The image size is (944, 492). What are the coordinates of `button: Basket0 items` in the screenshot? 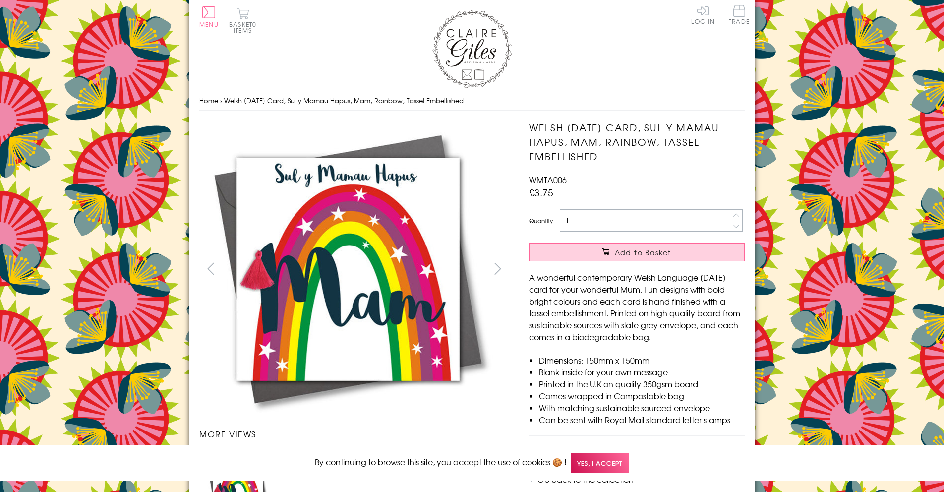 It's located at (243, 20).